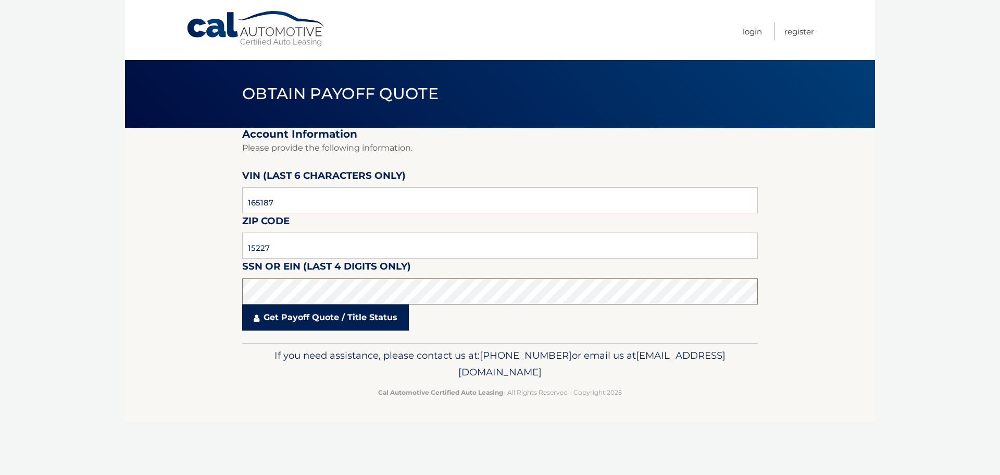 This screenshot has width=1000, height=475. I want to click on h2: Account Information, so click(500, 134).